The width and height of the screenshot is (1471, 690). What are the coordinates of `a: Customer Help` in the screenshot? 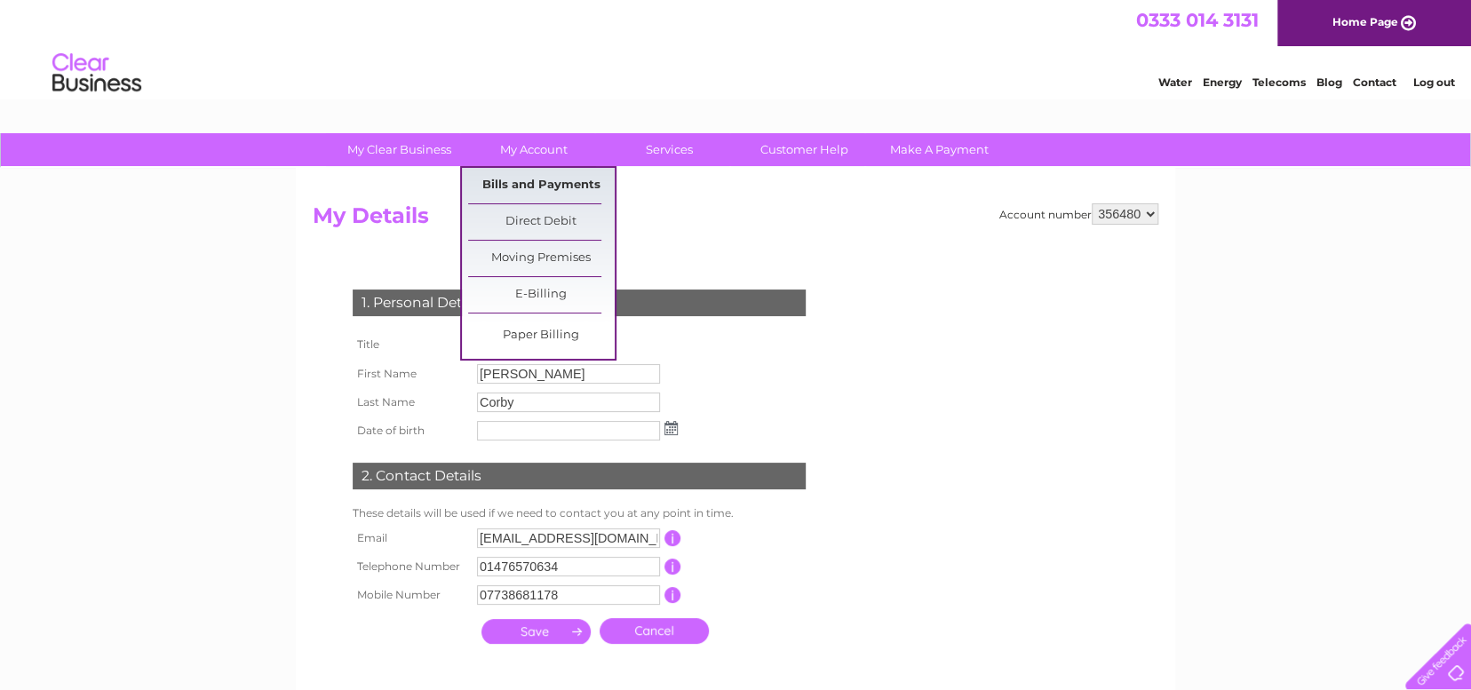 It's located at (804, 149).